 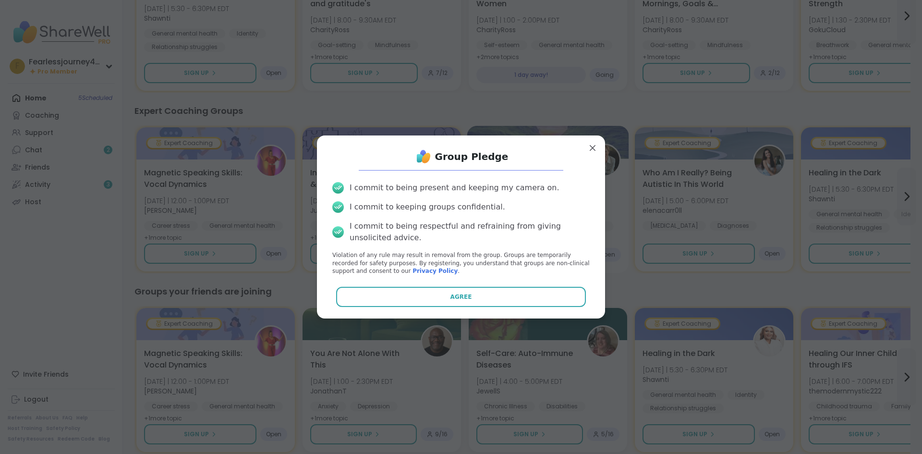 I want to click on span: Agree, so click(x=461, y=297).